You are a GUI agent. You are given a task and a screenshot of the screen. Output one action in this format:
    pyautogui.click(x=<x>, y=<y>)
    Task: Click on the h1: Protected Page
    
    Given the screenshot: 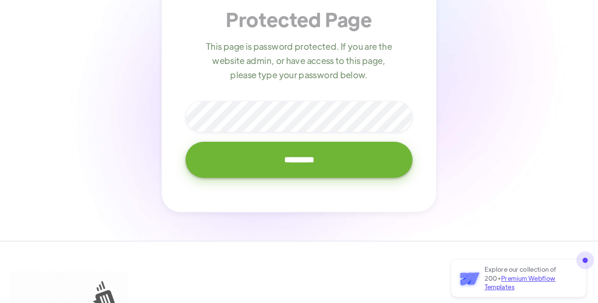 What is the action you would take?
    pyautogui.click(x=299, y=19)
    